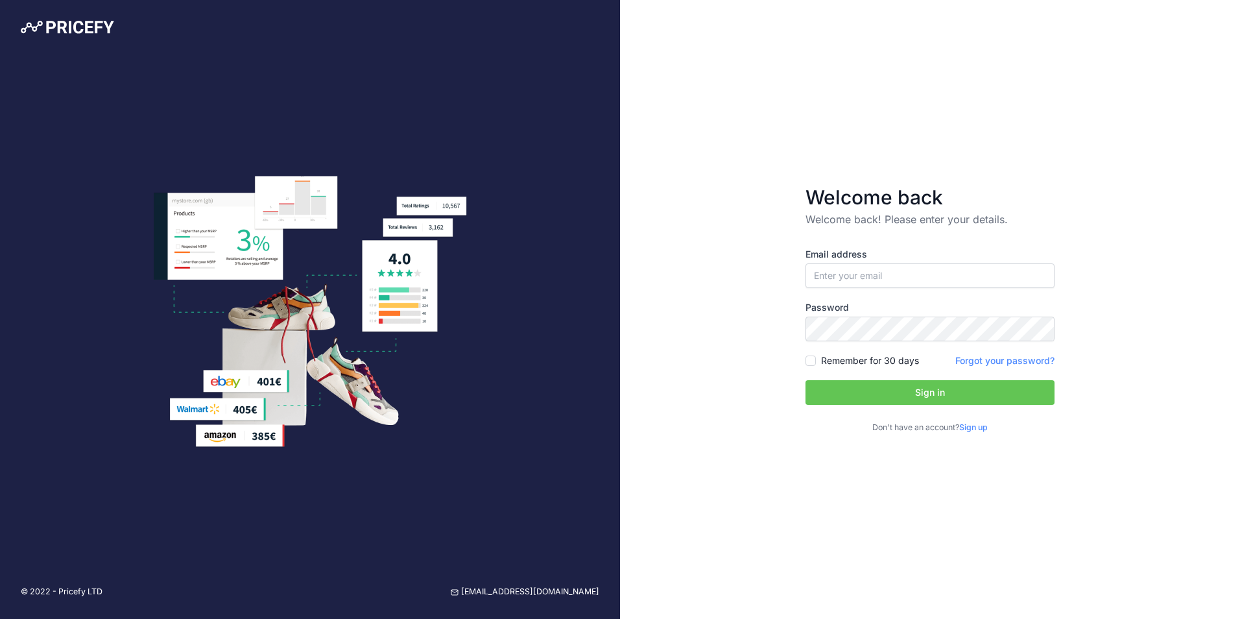  What do you see at coordinates (930, 254) in the screenshot?
I see `label: Email address` at bounding box center [930, 254].